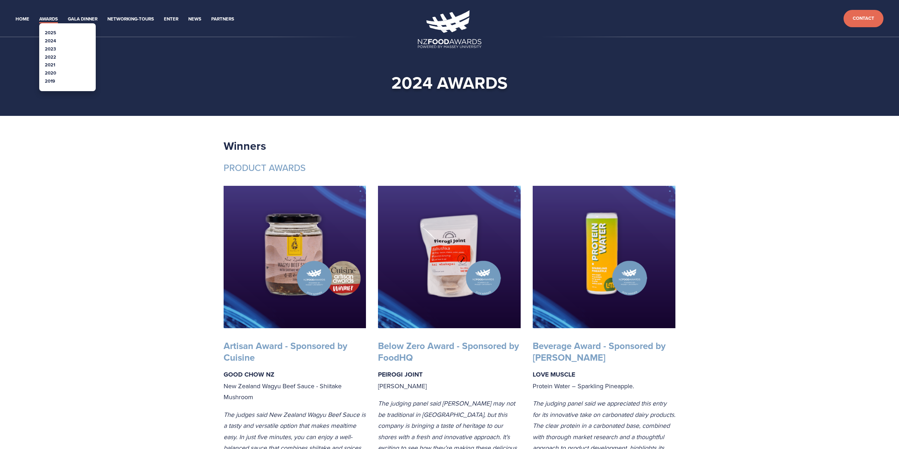 The width and height of the screenshot is (899, 449). What do you see at coordinates (48, 19) in the screenshot?
I see `a: Awards` at bounding box center [48, 19].